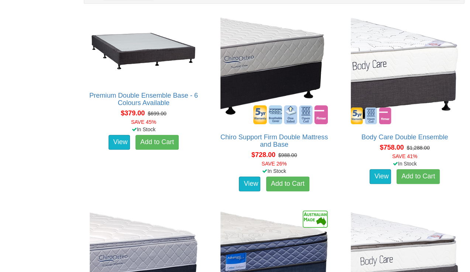 This screenshot has width=470, height=272. What do you see at coordinates (274, 71) in the screenshot?
I see `img: Chiro Support Firm Double Mattress and Base` at bounding box center [274, 71].